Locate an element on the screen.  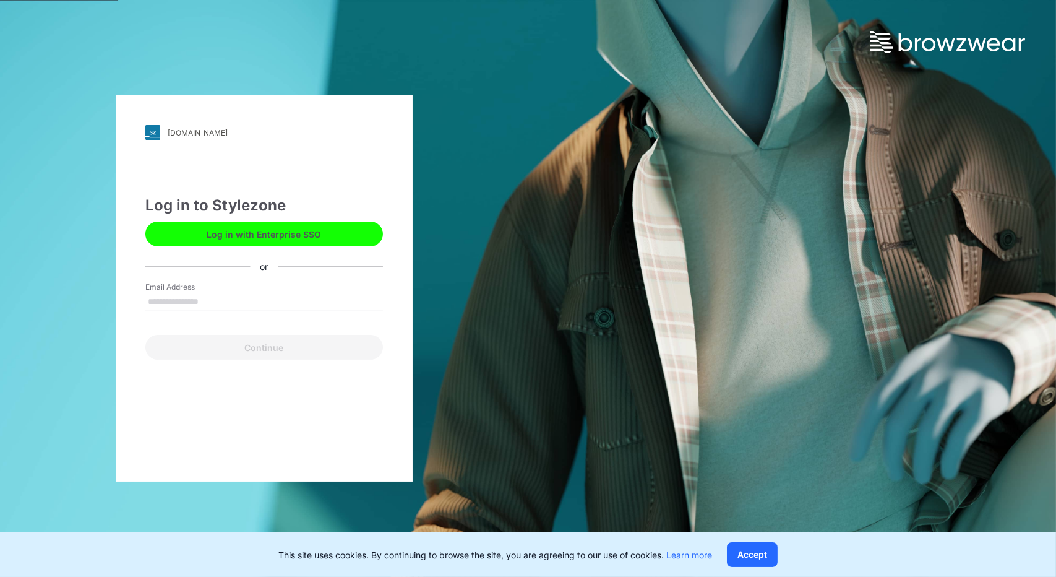
div: Log in to Stylezone is located at coordinates (264, 205).